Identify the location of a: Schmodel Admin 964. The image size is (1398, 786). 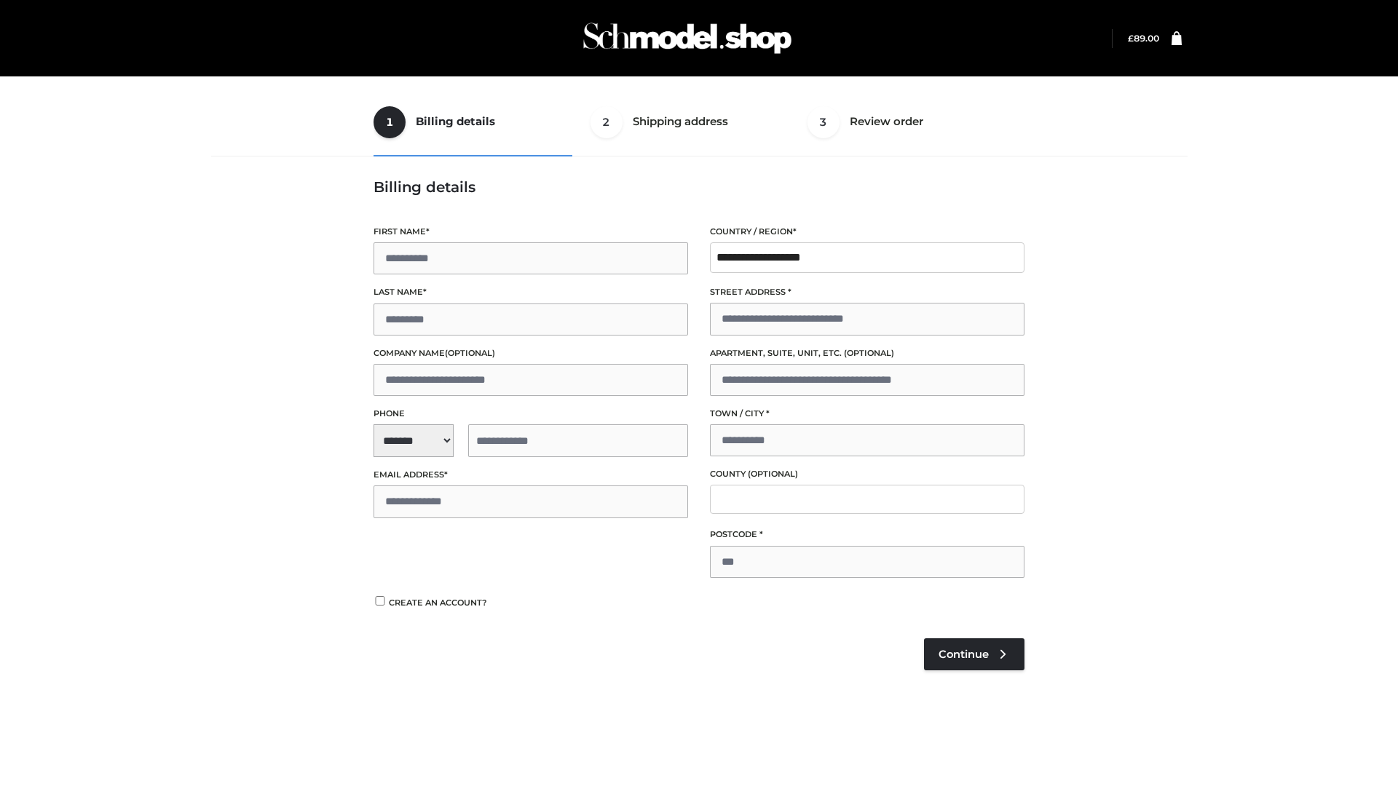
(687, 38).